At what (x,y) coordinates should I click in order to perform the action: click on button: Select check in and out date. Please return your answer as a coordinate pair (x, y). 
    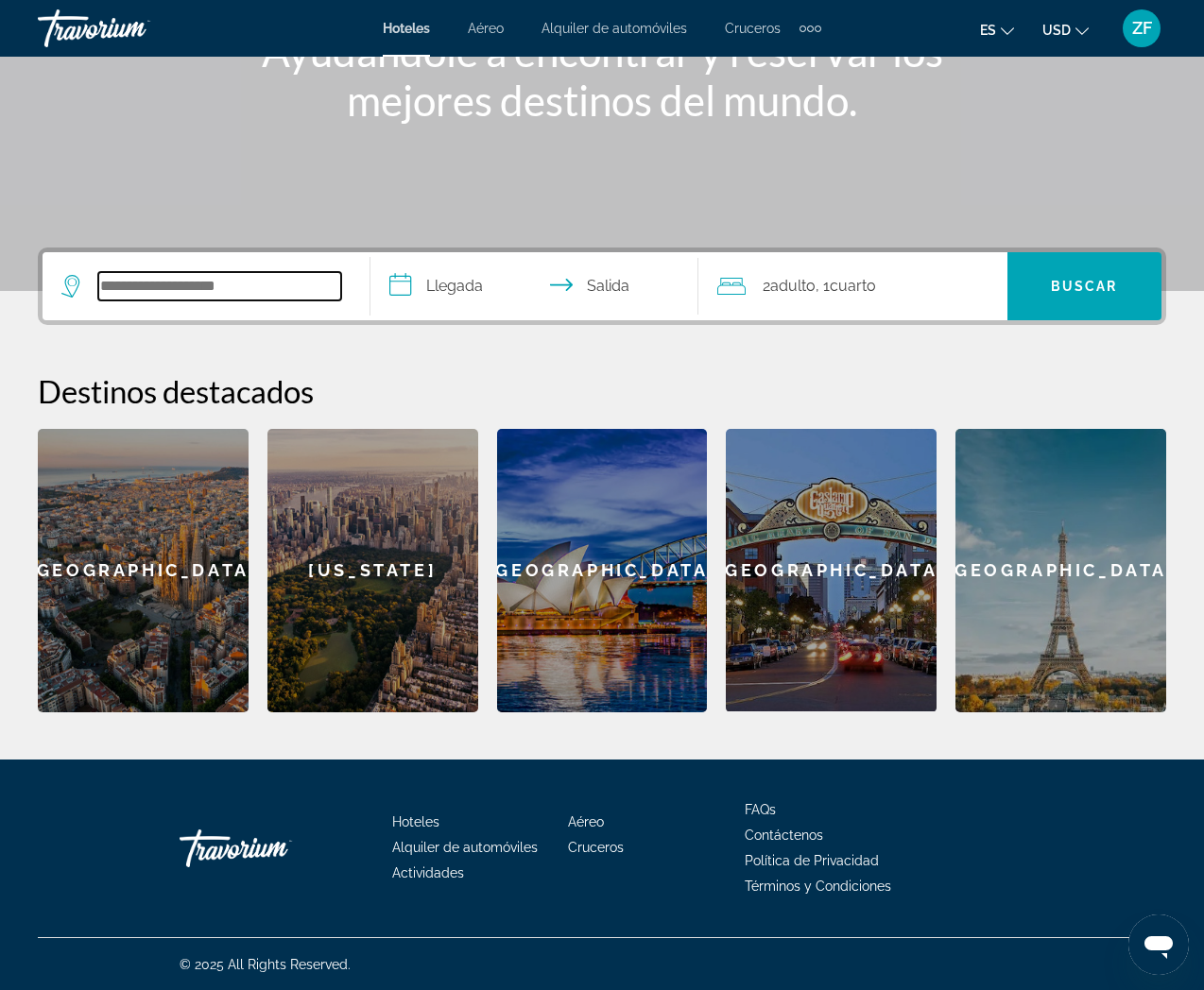
    Looking at the image, I should click on (534, 287).